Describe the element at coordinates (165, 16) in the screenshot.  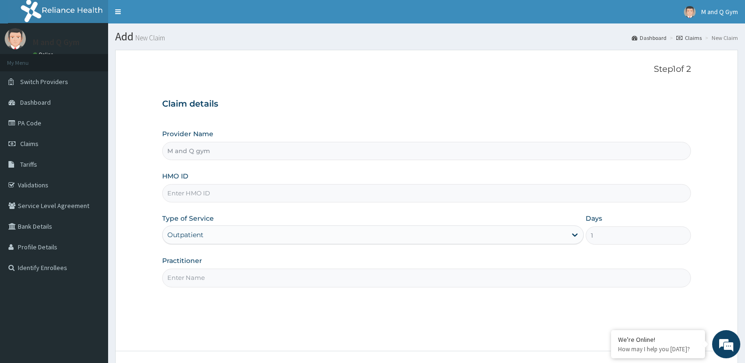
I see `div: Minimize live chat window` at that location.